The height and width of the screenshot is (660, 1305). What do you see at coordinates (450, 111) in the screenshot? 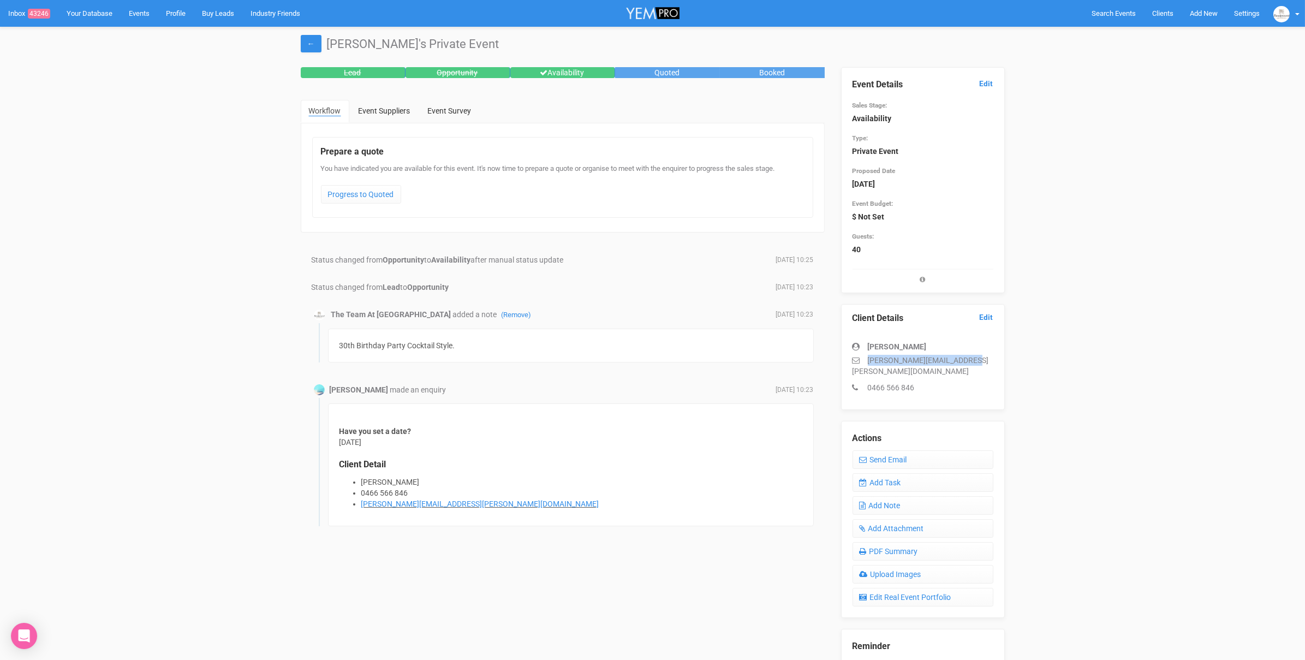
I see `a: Event Survey` at bounding box center [450, 111].